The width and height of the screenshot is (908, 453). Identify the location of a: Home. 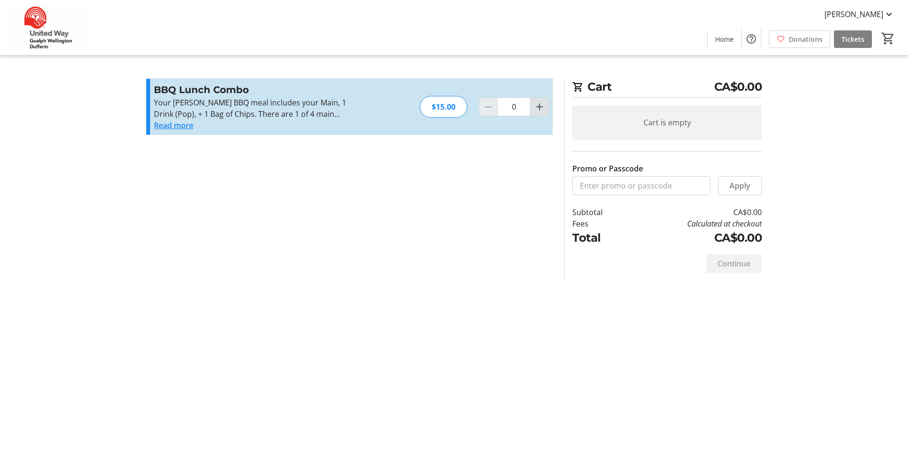
(725, 39).